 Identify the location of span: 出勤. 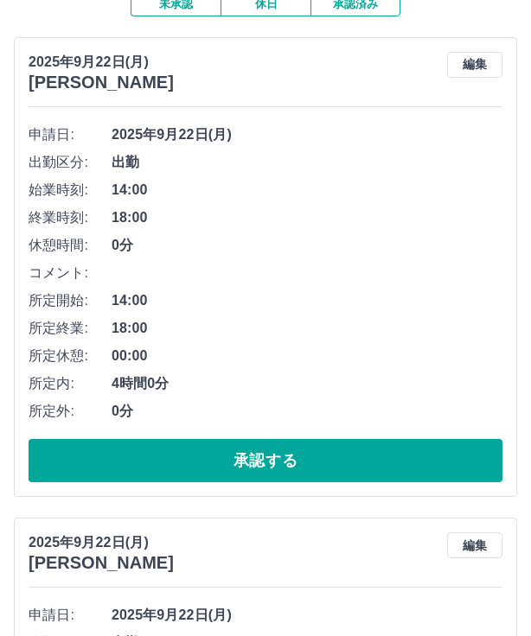
(307, 163).